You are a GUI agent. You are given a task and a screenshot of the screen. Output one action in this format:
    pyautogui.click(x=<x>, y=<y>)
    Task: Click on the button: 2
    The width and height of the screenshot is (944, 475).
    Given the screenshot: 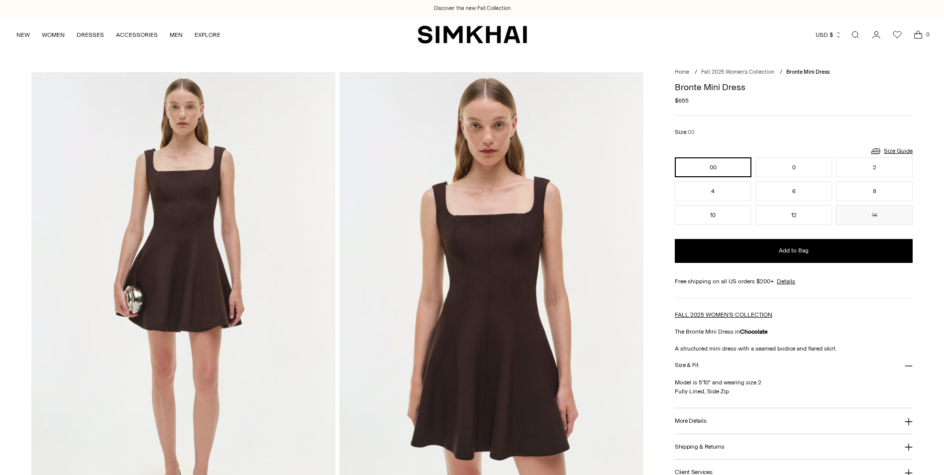 What is the action you would take?
    pyautogui.click(x=874, y=167)
    